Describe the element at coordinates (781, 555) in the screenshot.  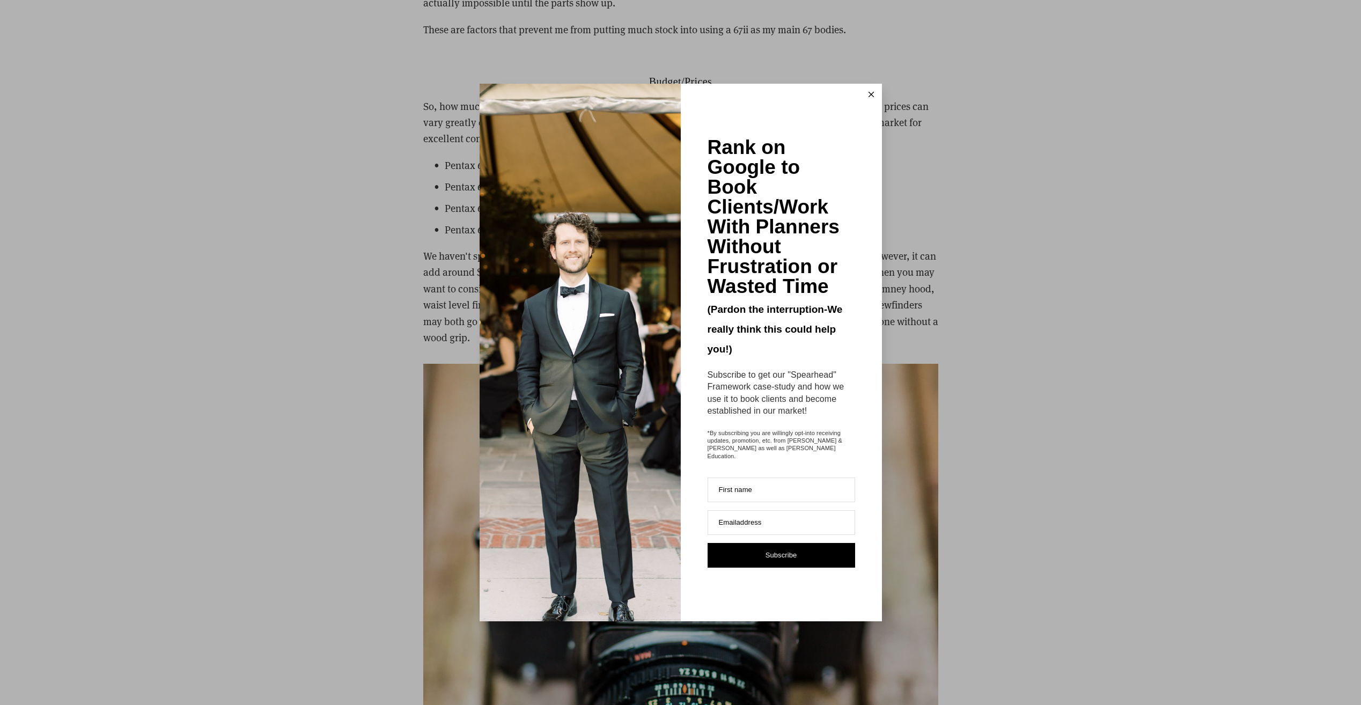
I see `button: Subscribe` at that location.